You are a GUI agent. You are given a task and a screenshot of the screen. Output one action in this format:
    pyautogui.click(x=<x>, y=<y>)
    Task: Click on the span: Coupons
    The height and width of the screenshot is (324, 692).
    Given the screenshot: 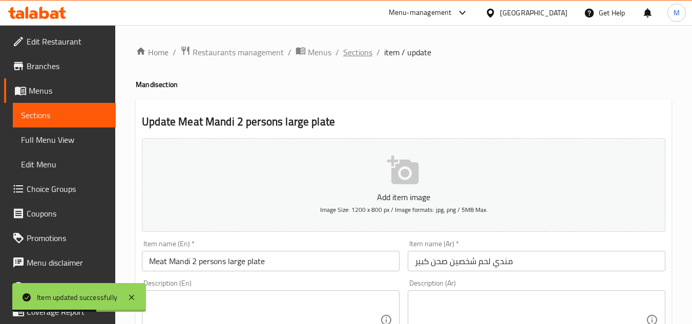 What is the action you would take?
    pyautogui.click(x=67, y=214)
    